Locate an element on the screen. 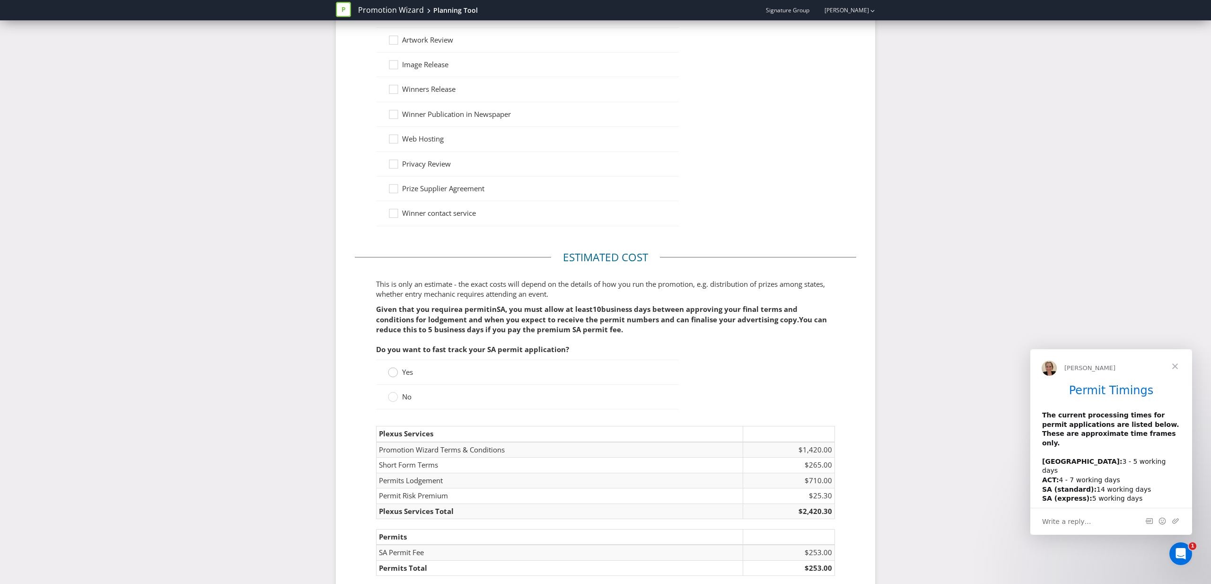 The width and height of the screenshot is (1211, 584). span: 1 is located at coordinates (1192, 546).